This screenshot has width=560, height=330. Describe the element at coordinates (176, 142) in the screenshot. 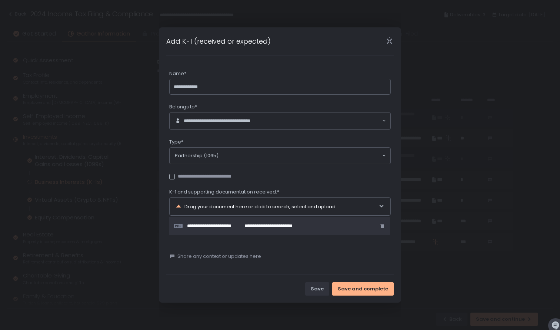

I see `span: Type*` at that location.